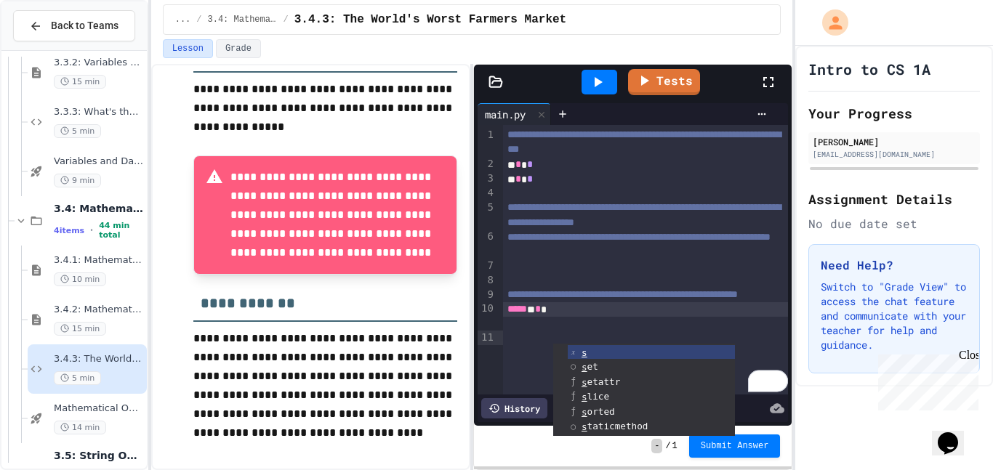  Describe the element at coordinates (894, 199) in the screenshot. I see `h2: Assignment Details` at that location.